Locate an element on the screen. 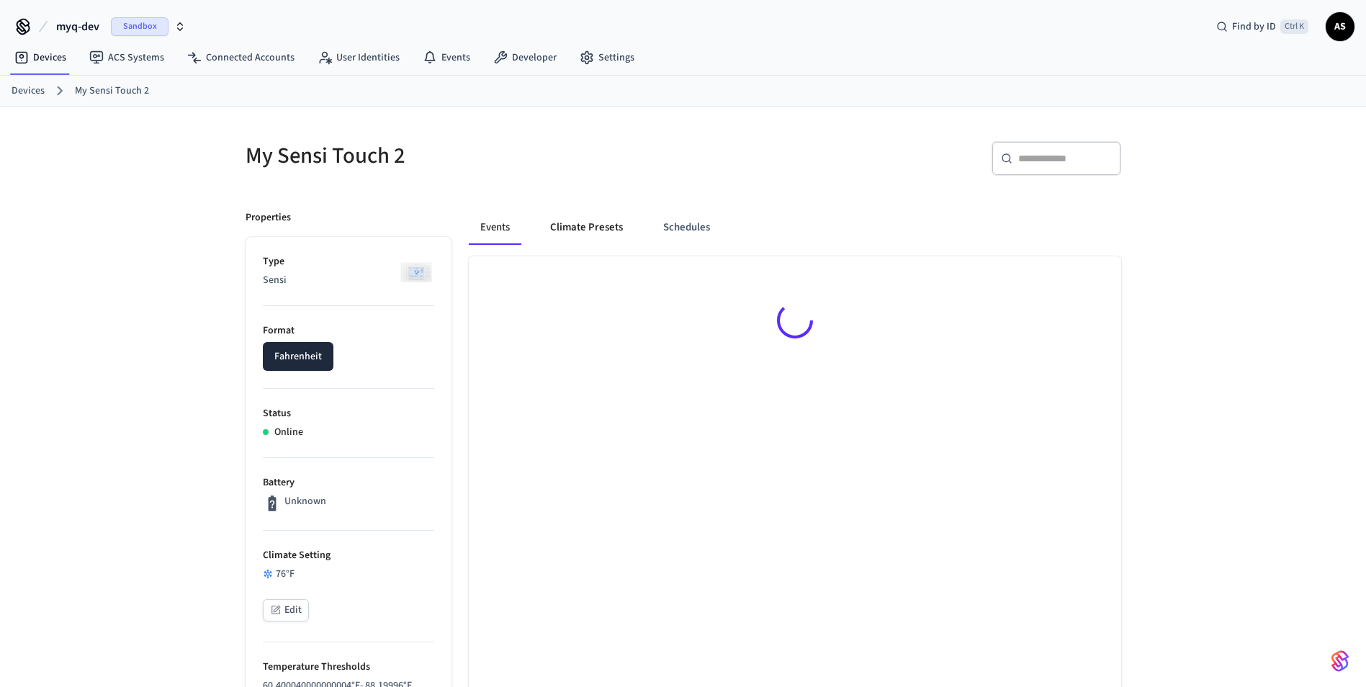 The image size is (1366, 687). a: Connected Accounts is located at coordinates (241, 58).